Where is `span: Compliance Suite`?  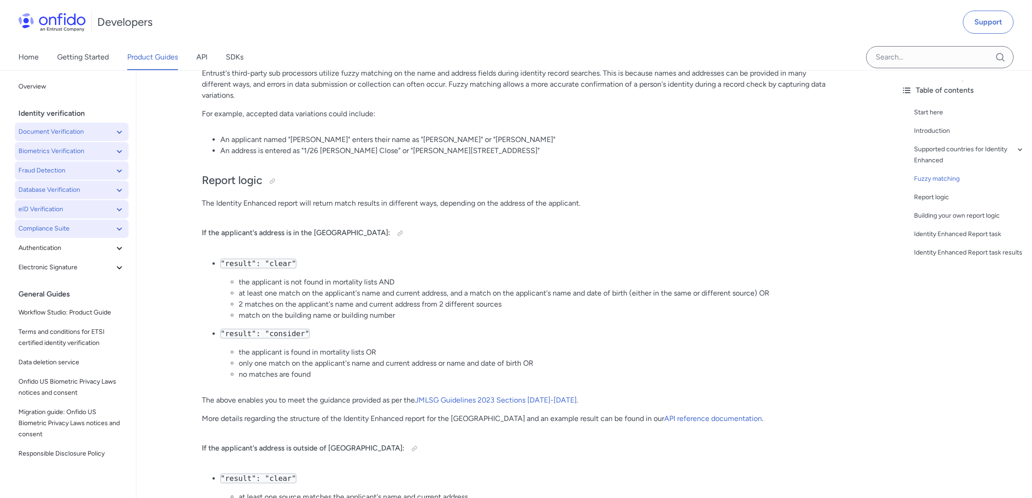
span: Compliance Suite is located at coordinates (66, 229).